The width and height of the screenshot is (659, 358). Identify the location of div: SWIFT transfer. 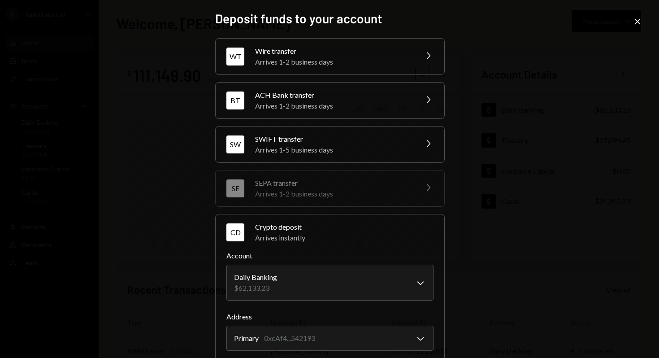
(334, 139).